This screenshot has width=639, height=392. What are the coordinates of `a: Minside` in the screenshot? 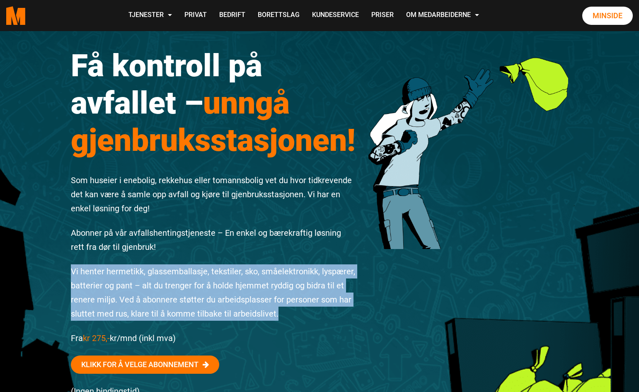 It's located at (608, 16).